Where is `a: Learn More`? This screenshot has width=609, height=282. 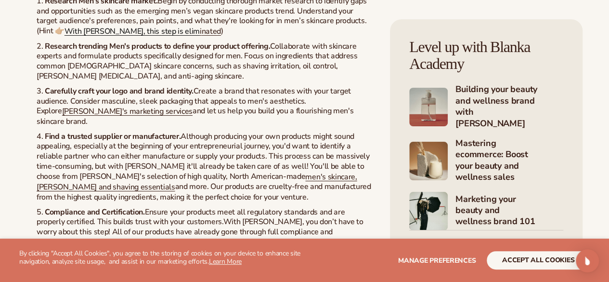 a: Learn More is located at coordinates (225, 261).